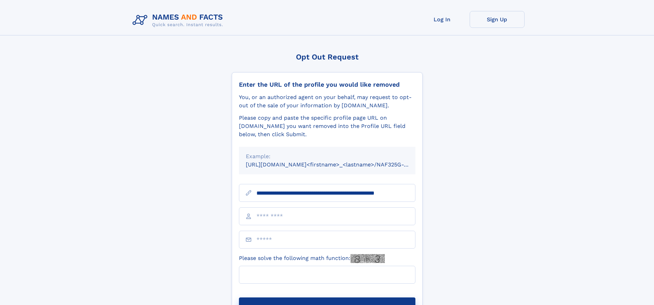 The image size is (654, 305). Describe the element at coordinates (312, 258) in the screenshot. I see `label: Please solve the following math function:` at that location.